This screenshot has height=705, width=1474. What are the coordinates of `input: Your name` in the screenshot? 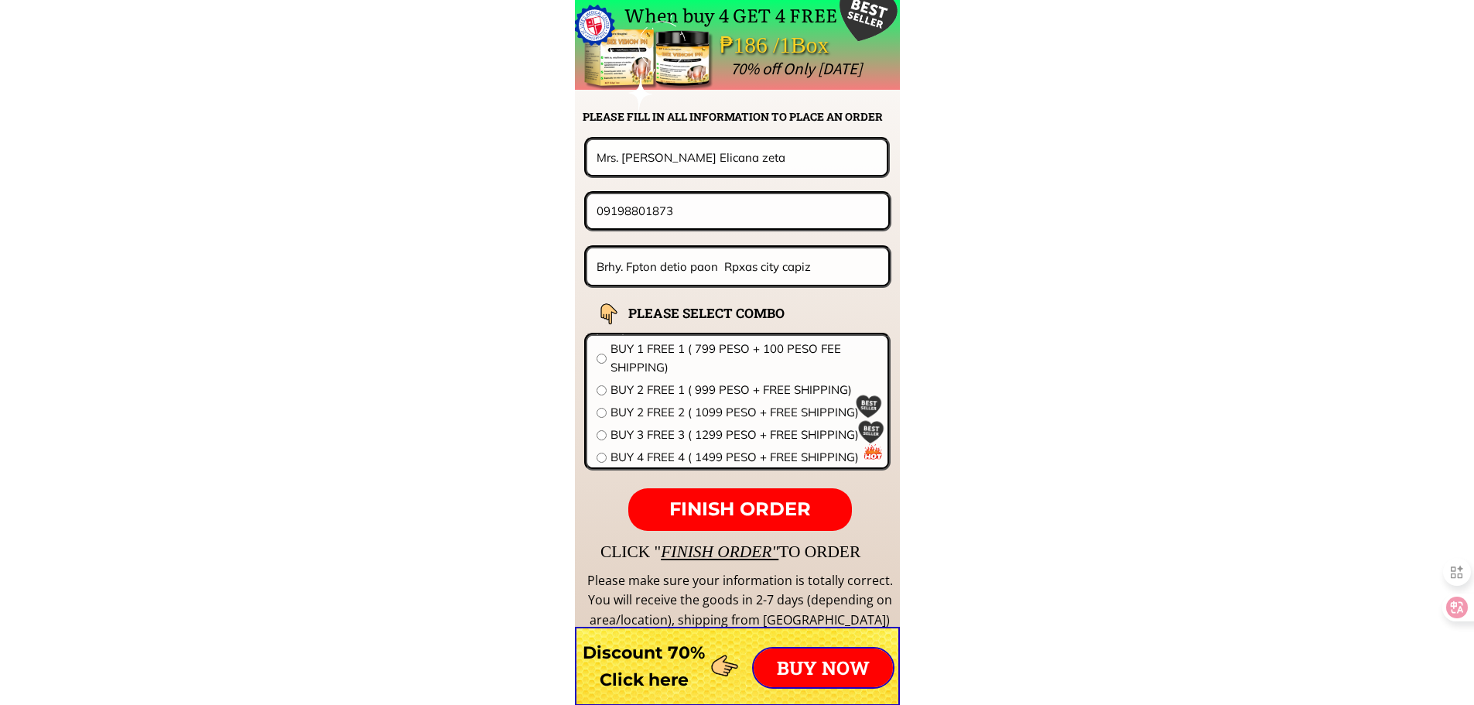 It's located at (737, 157).